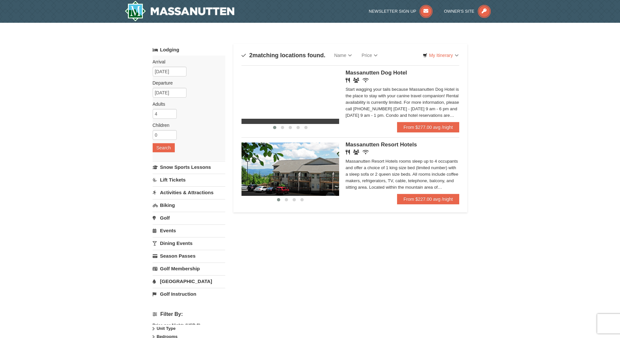 This screenshot has width=620, height=338. Describe the element at coordinates (467, 11) in the screenshot. I see `a: Owner's Site` at that location.